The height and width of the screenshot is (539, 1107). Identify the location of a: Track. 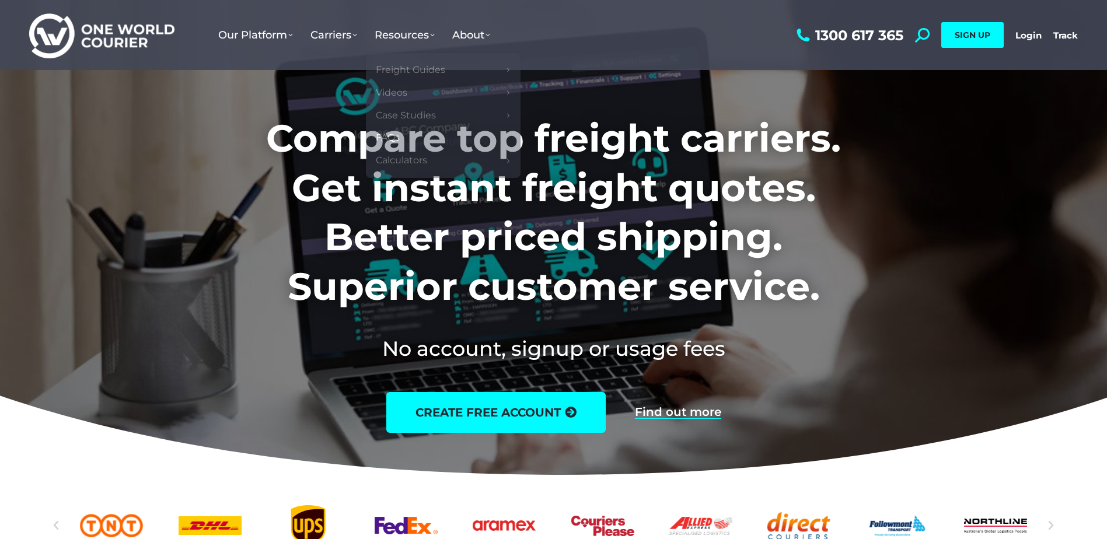
(1066, 35).